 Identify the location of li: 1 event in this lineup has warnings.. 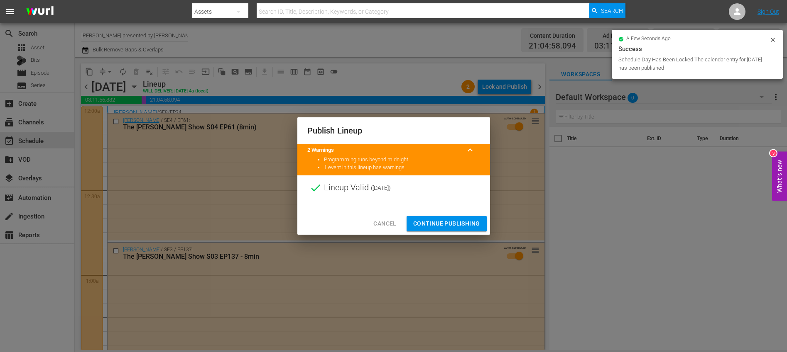
(402, 168).